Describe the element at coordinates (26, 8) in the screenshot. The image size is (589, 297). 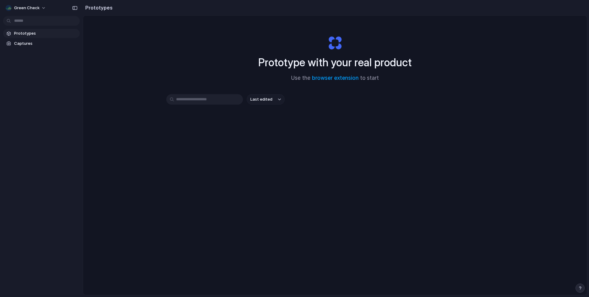
I see `button: Green Check` at that location.